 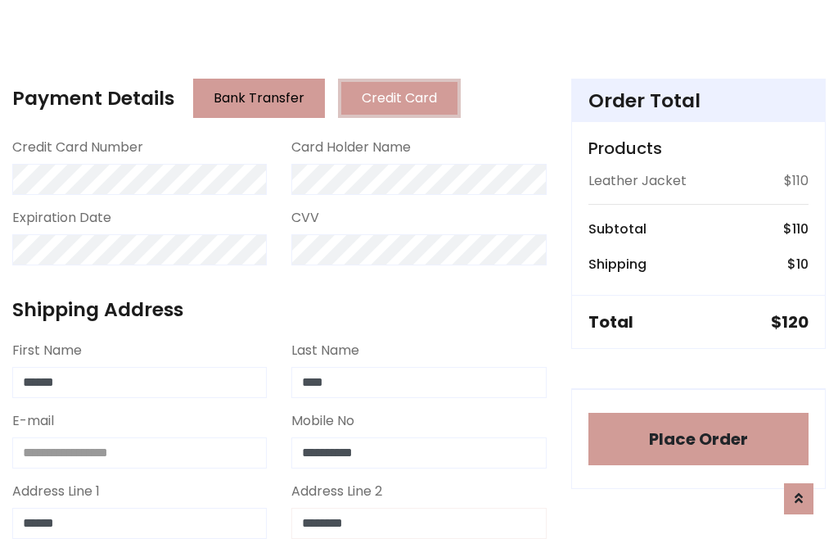 I want to click on p: Leather Jacket, so click(x=638, y=181).